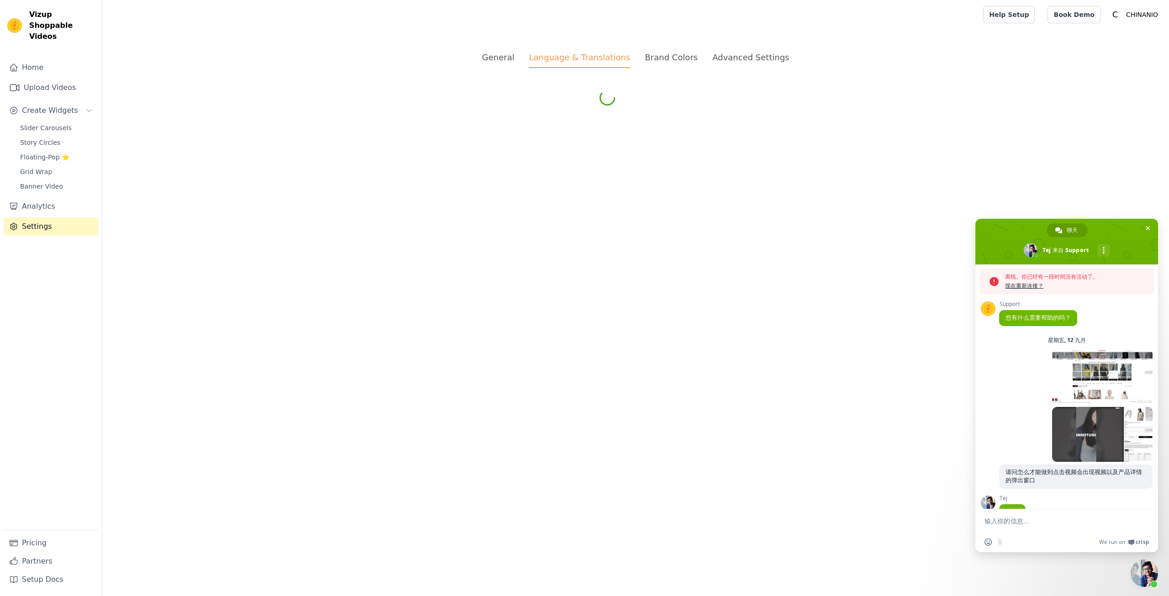 The image size is (1169, 596). Describe the element at coordinates (51, 543) in the screenshot. I see `a: Pricing` at that location.